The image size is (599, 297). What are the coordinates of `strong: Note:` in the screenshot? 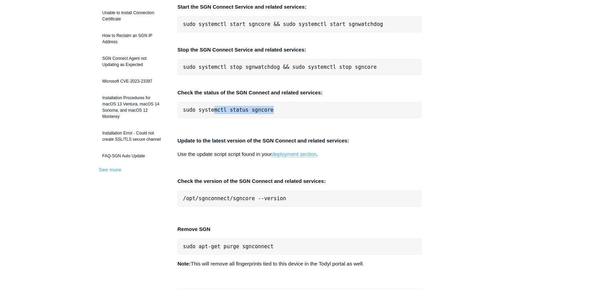 It's located at (184, 264).